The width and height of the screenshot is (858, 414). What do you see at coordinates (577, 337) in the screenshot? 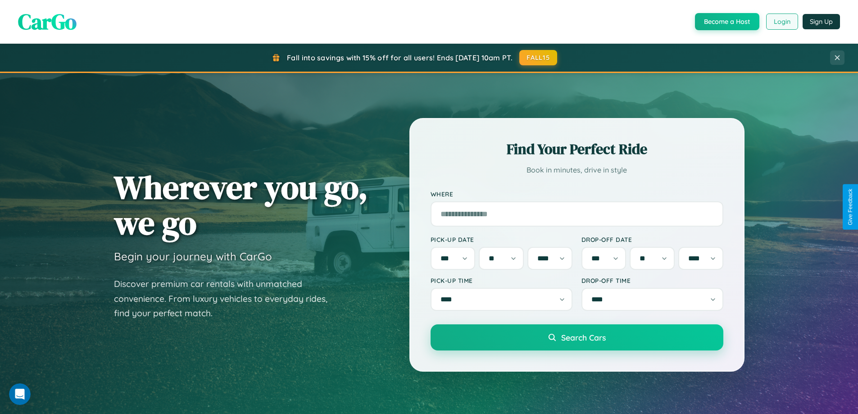
I see `button: Search Cars` at bounding box center [577, 337].